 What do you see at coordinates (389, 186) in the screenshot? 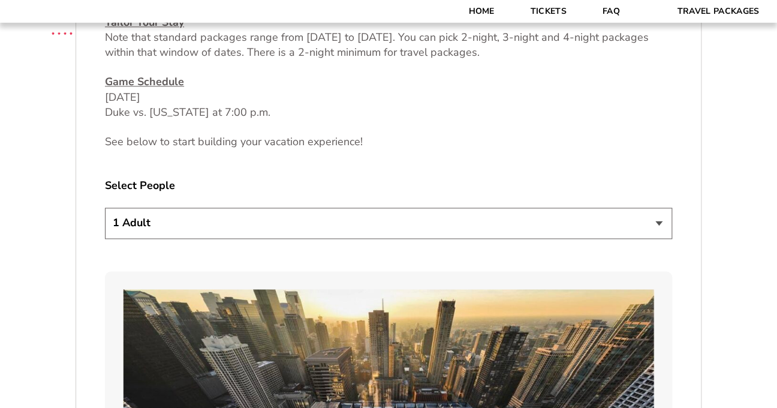
I see `label: Select People` at bounding box center [389, 186].